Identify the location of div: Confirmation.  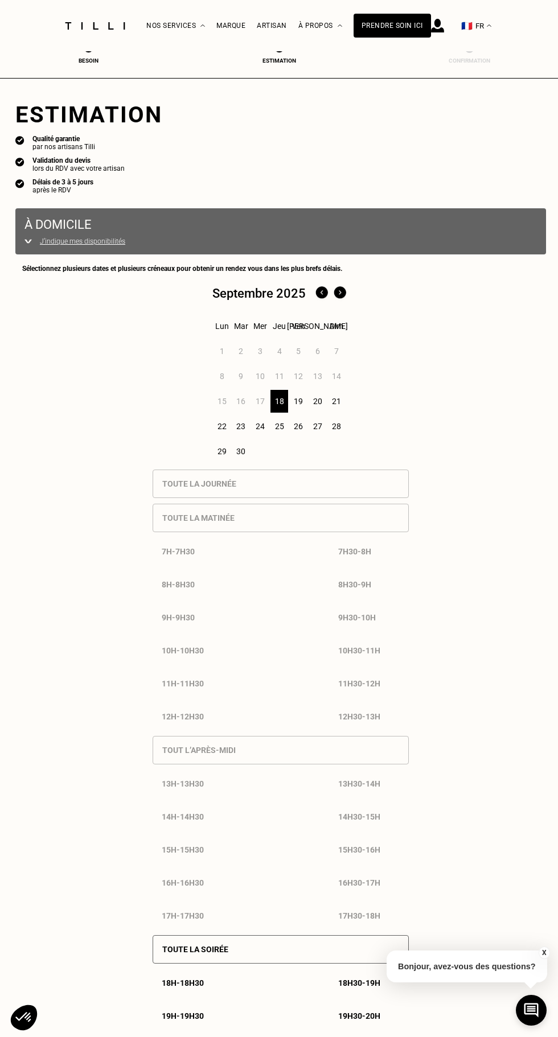
(470, 60).